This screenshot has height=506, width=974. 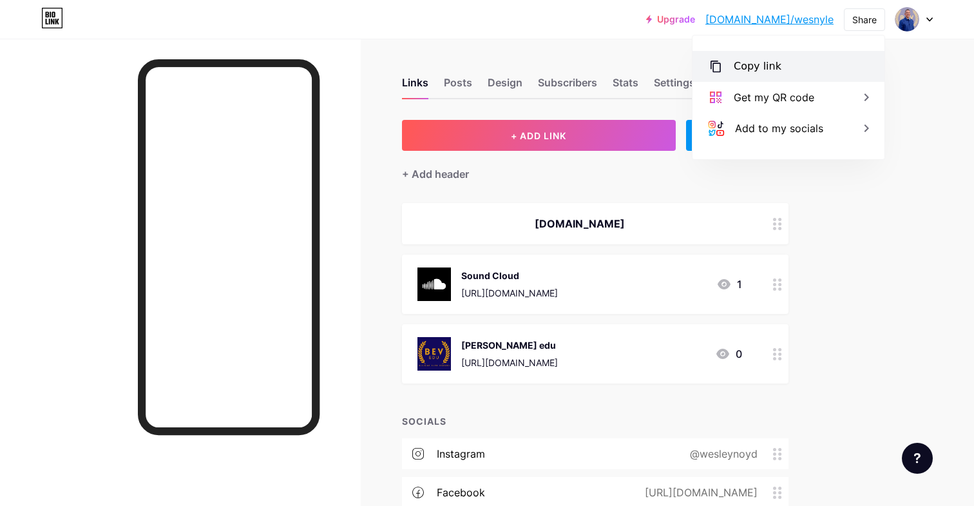 I want to click on div: Links, so click(x=415, y=86).